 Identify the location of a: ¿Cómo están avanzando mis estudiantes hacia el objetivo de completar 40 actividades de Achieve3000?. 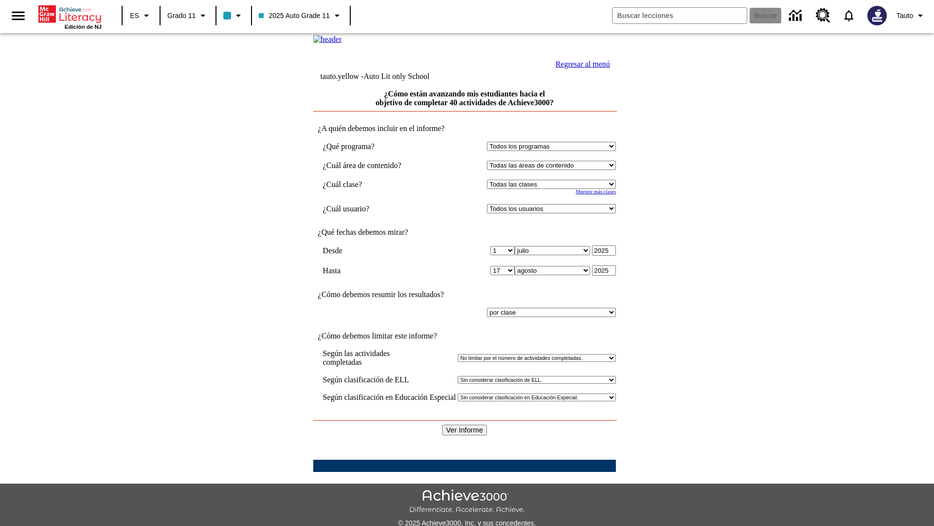
(465, 98).